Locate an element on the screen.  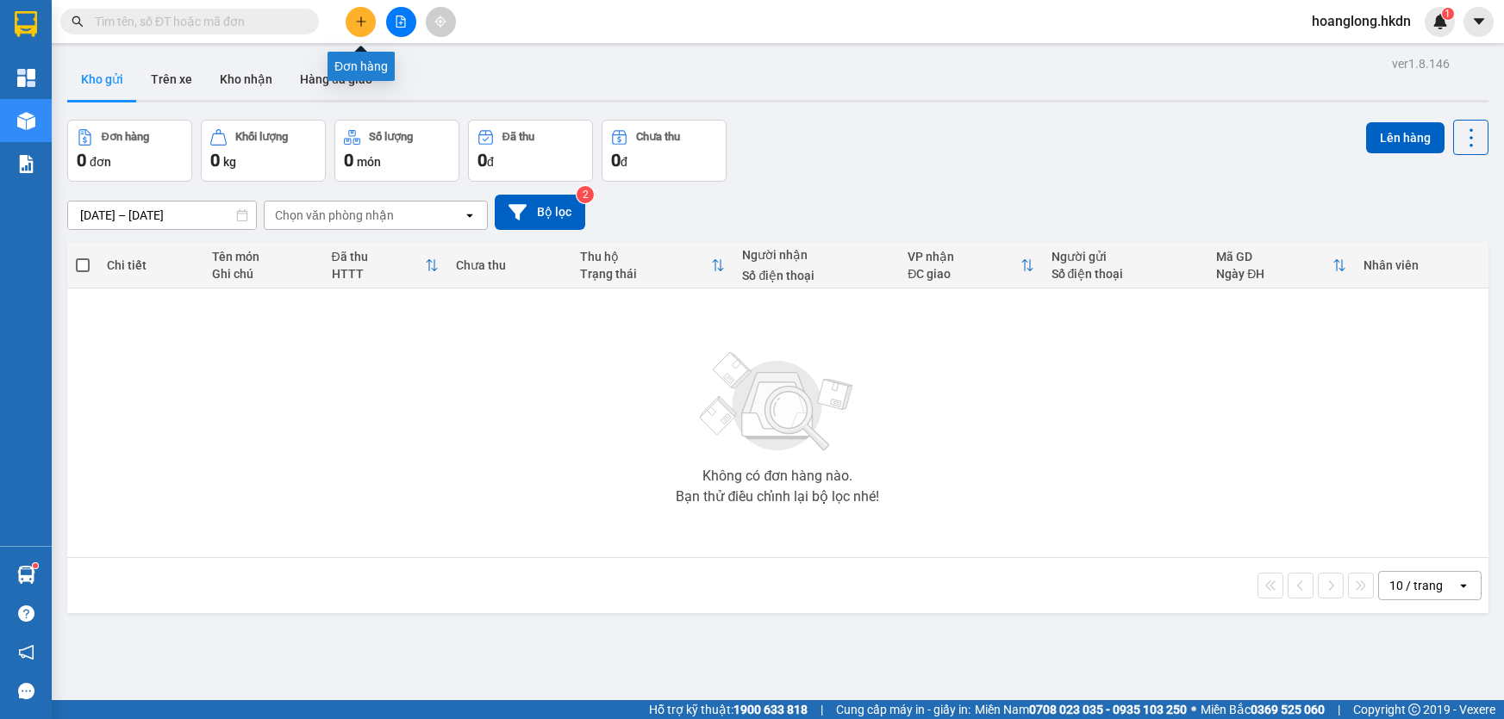
img: icon-new-feature is located at coordinates (1440, 22).